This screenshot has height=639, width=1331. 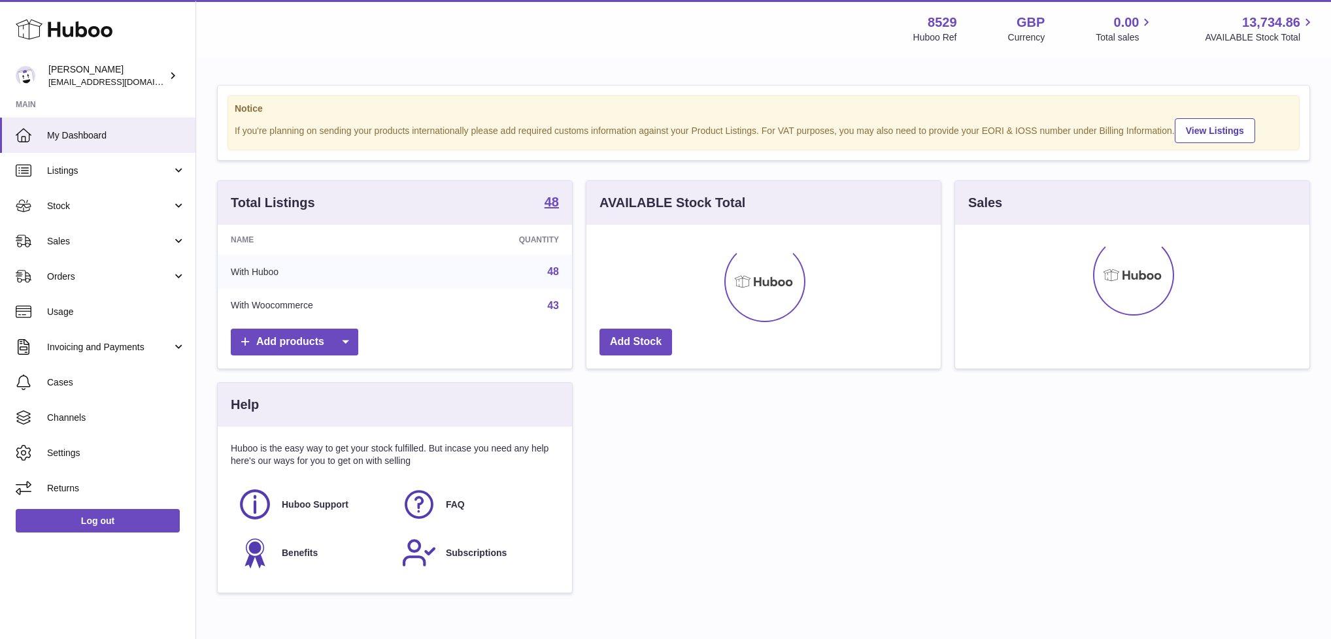 I want to click on td: With Huboo, so click(x=327, y=272).